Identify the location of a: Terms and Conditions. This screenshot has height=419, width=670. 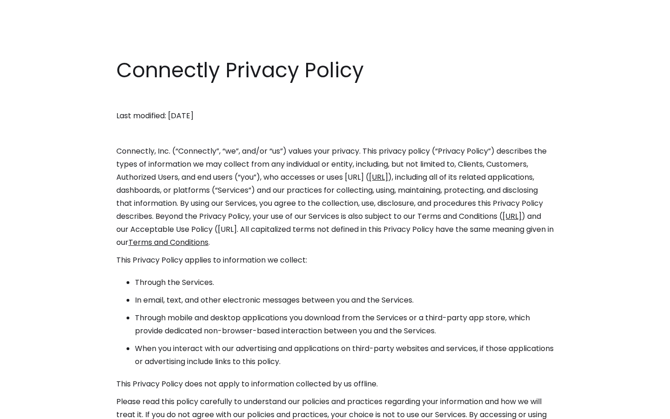
(168, 242).